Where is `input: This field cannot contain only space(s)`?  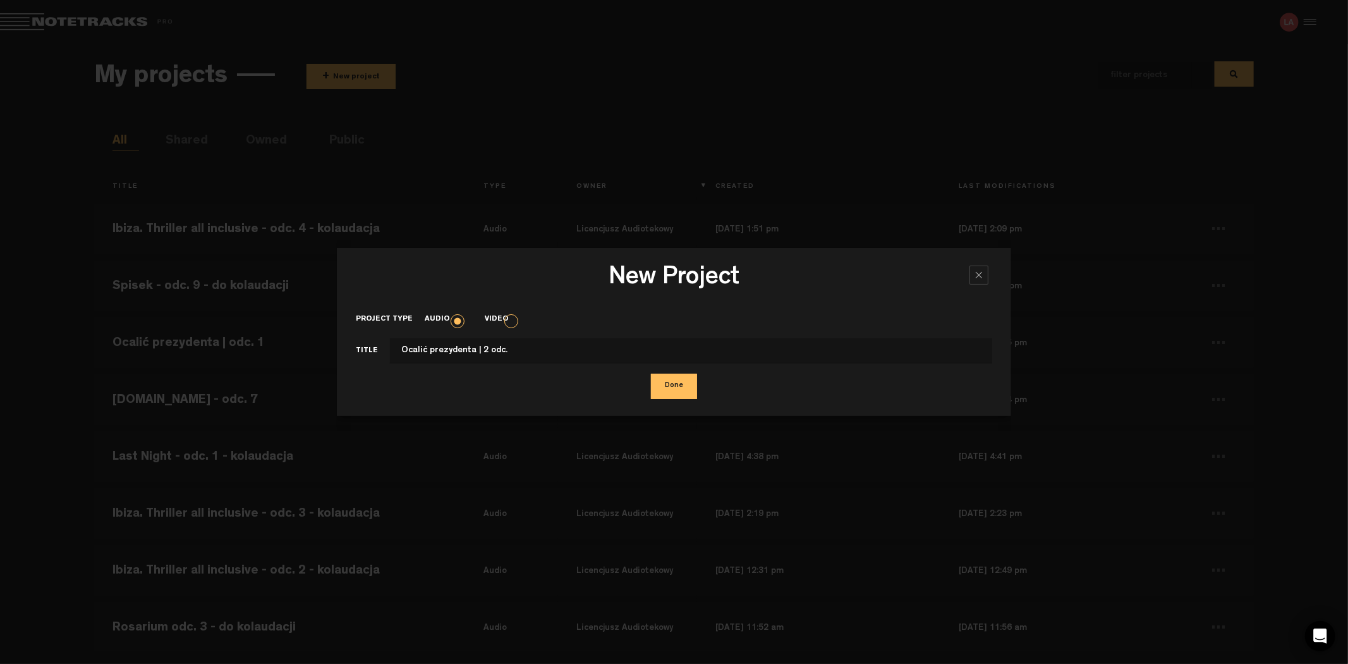 input: This field cannot contain only space(s) is located at coordinates (691, 351).